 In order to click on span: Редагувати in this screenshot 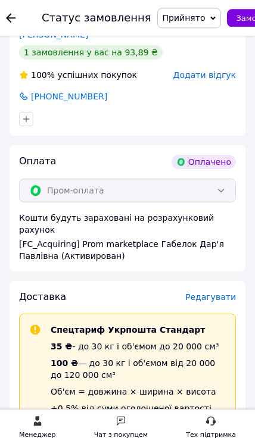, I will do `click(210, 297)`.